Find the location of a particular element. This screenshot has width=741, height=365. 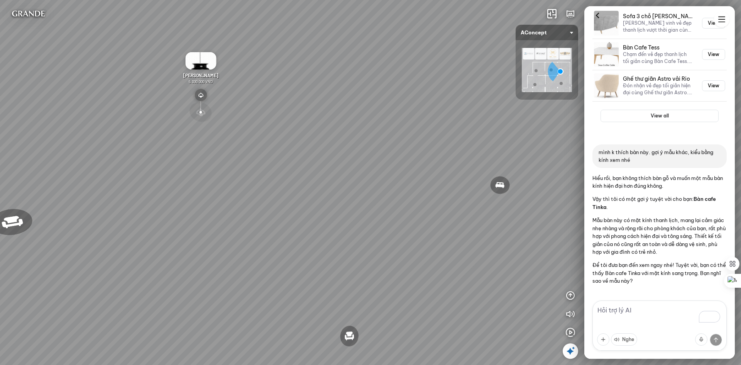

img: Sofa 3 chỗ Jonna vải Holly is located at coordinates (606, 23).